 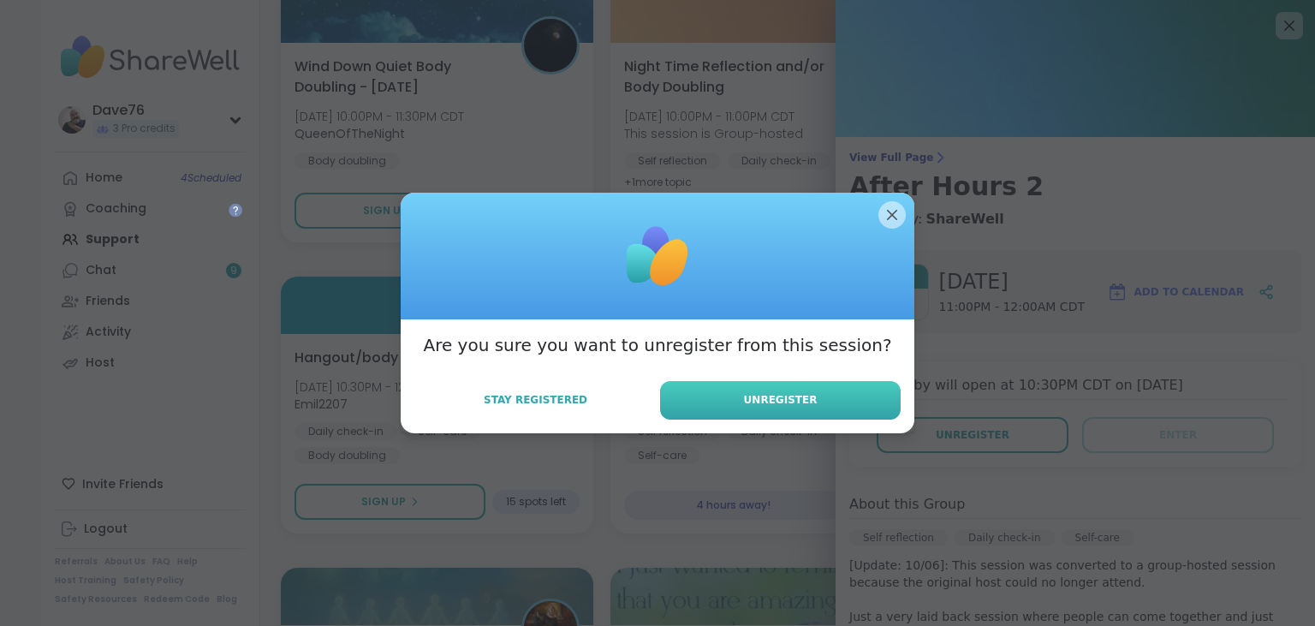 I want to click on img: ShareWell Logomark, so click(x=658, y=256).